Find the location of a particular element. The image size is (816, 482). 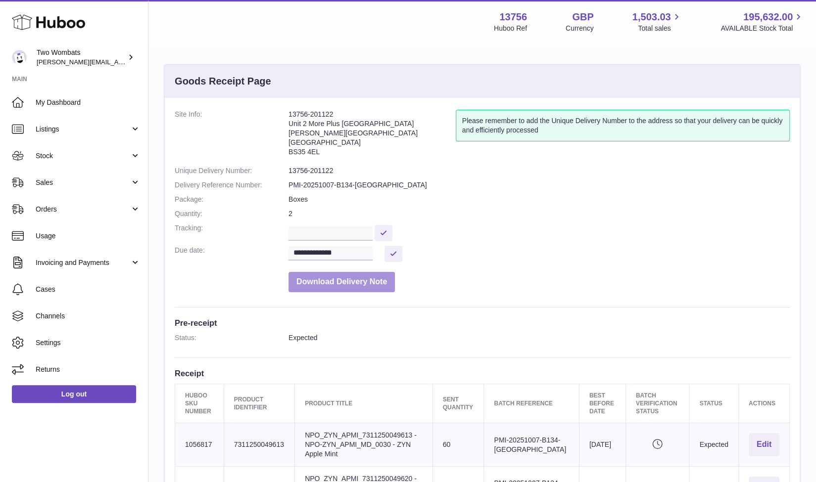

span: Cases is located at coordinates (88, 289).